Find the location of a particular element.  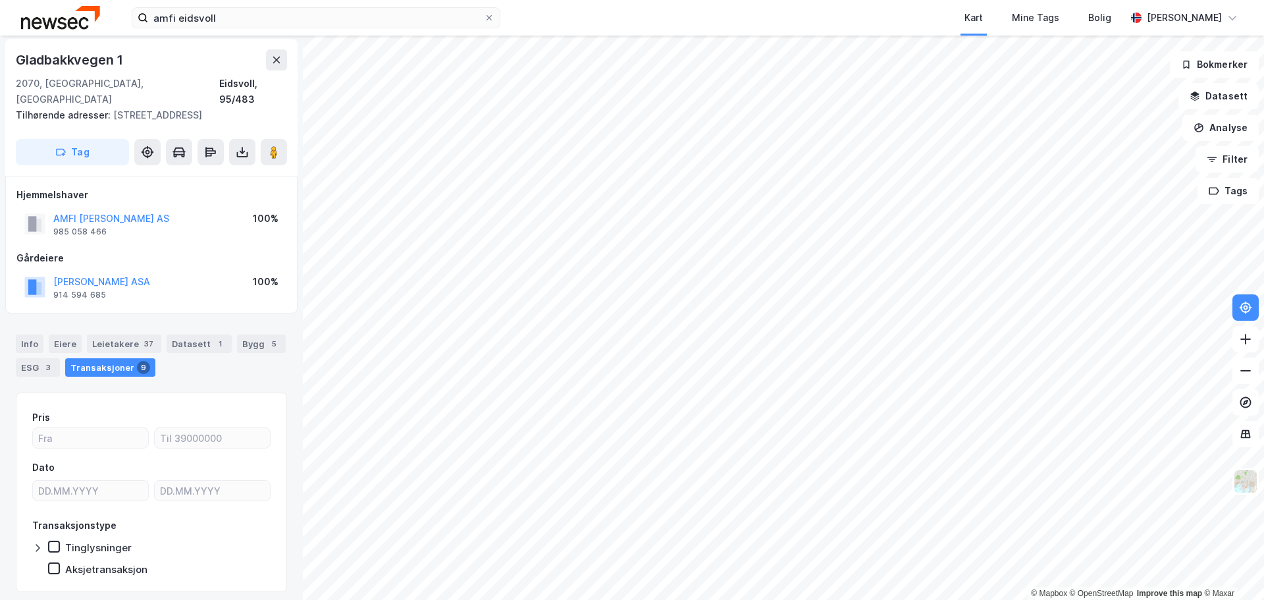

div: Bygg is located at coordinates (261, 344).